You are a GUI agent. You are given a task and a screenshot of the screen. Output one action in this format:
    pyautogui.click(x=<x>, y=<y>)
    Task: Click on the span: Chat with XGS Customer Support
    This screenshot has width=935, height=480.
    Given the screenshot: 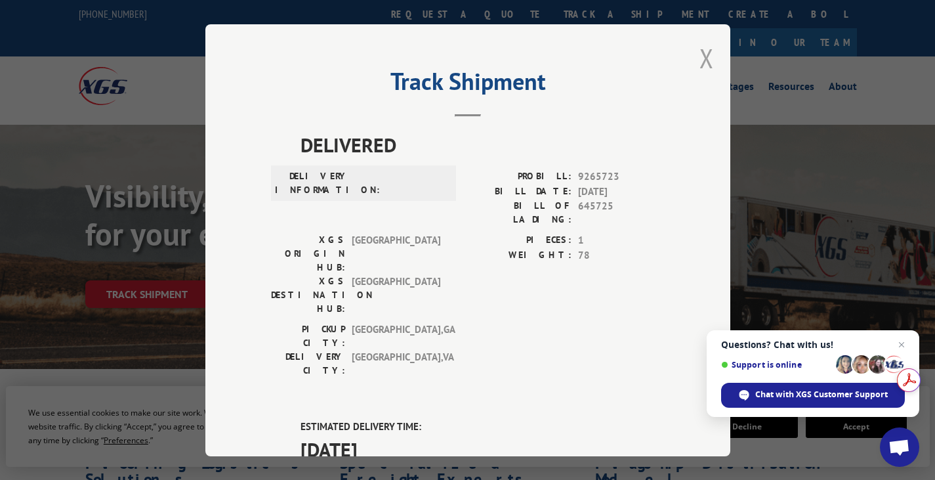 What is the action you would take?
    pyautogui.click(x=822, y=394)
    